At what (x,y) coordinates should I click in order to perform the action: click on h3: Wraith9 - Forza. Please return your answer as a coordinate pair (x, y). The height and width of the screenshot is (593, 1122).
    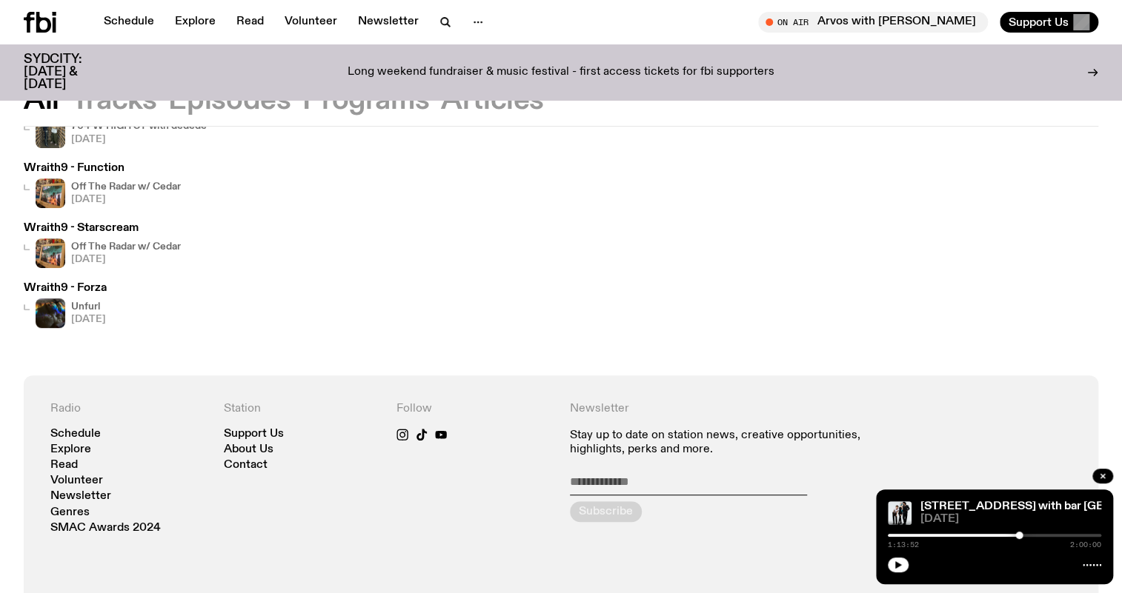
    Looking at the image, I should click on (65, 288).